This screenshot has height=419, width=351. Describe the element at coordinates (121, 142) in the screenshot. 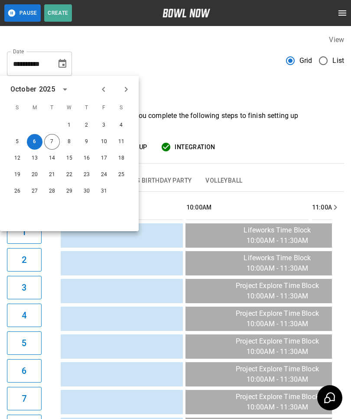

I see `button: Oct 11, 2025` at that location.